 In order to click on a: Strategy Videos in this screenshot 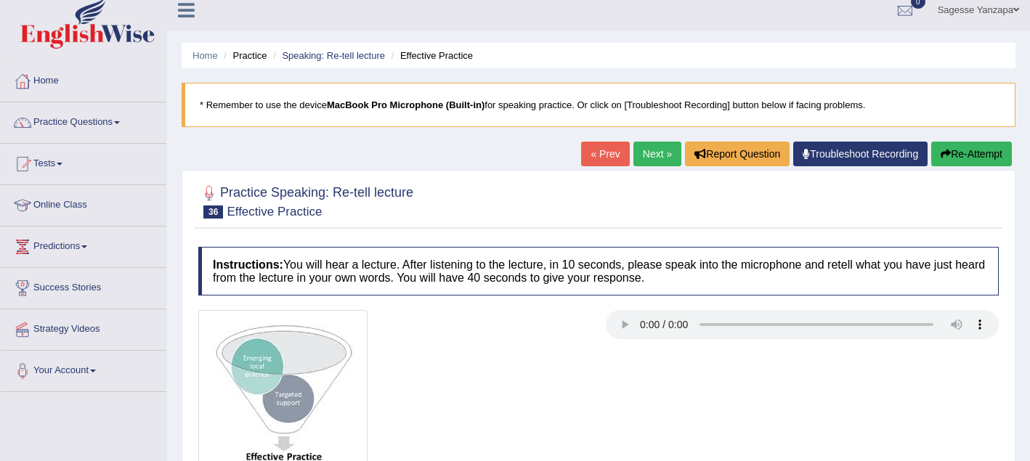, I will do `click(84, 328)`.